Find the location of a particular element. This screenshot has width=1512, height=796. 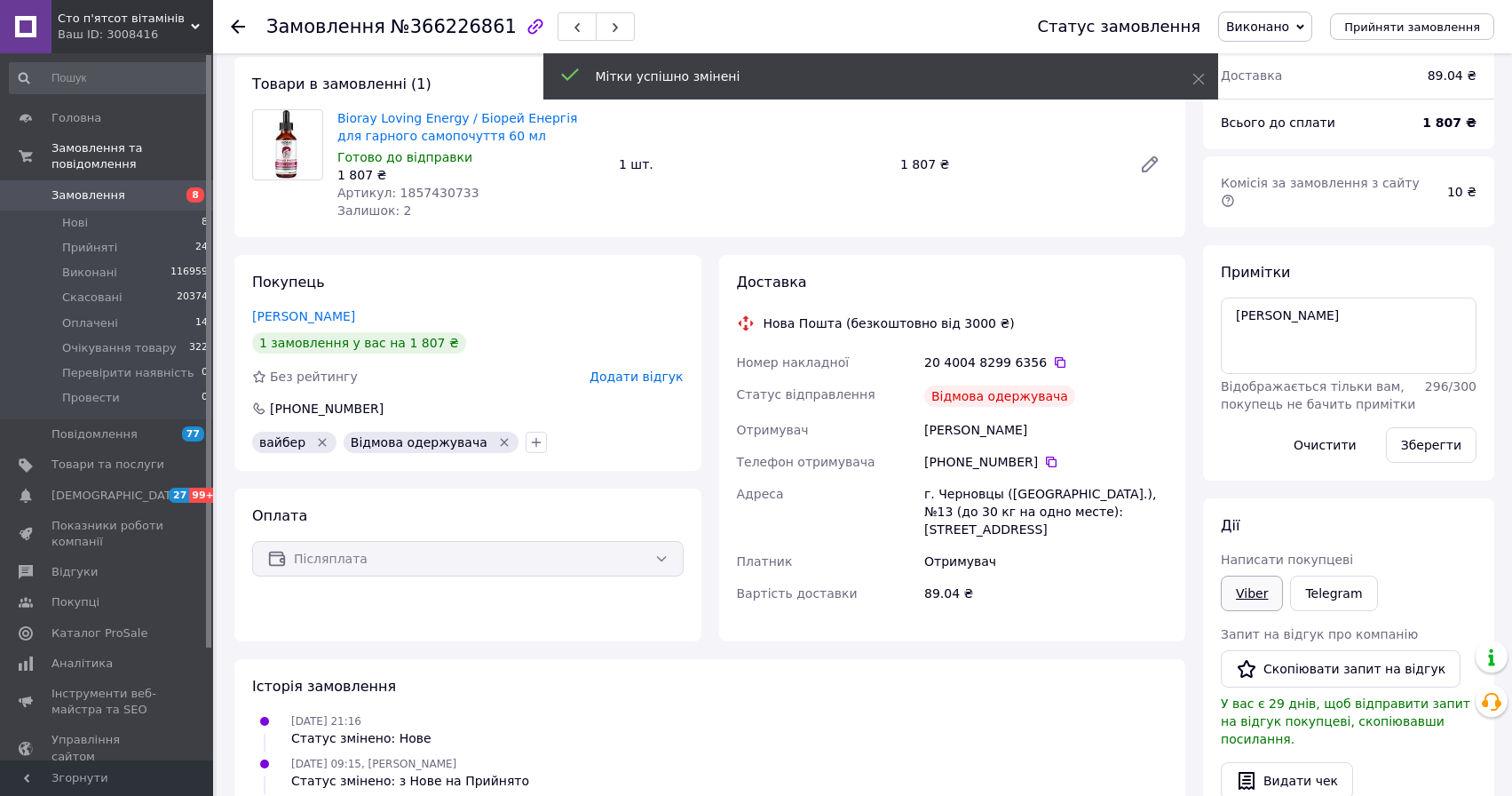

div: 1 шт. is located at coordinates (752, 165).